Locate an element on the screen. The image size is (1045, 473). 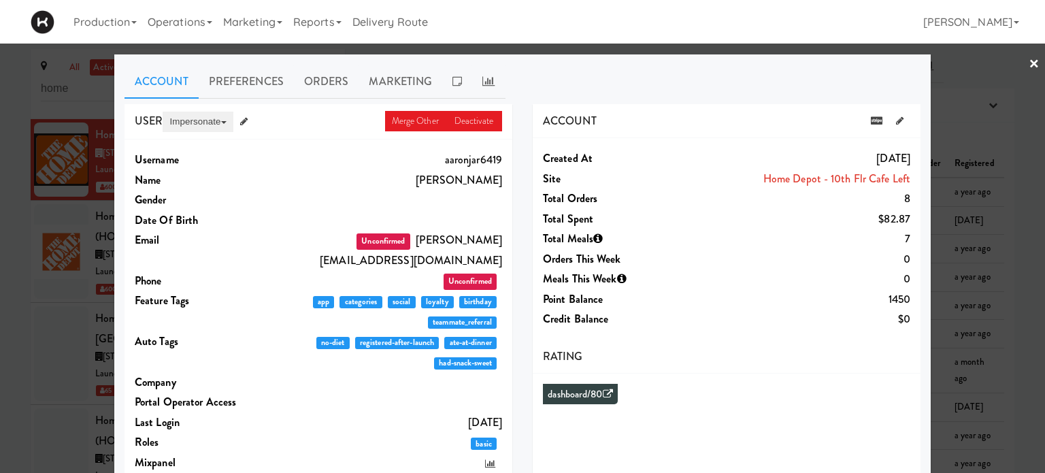
span: basic is located at coordinates (484, 443).